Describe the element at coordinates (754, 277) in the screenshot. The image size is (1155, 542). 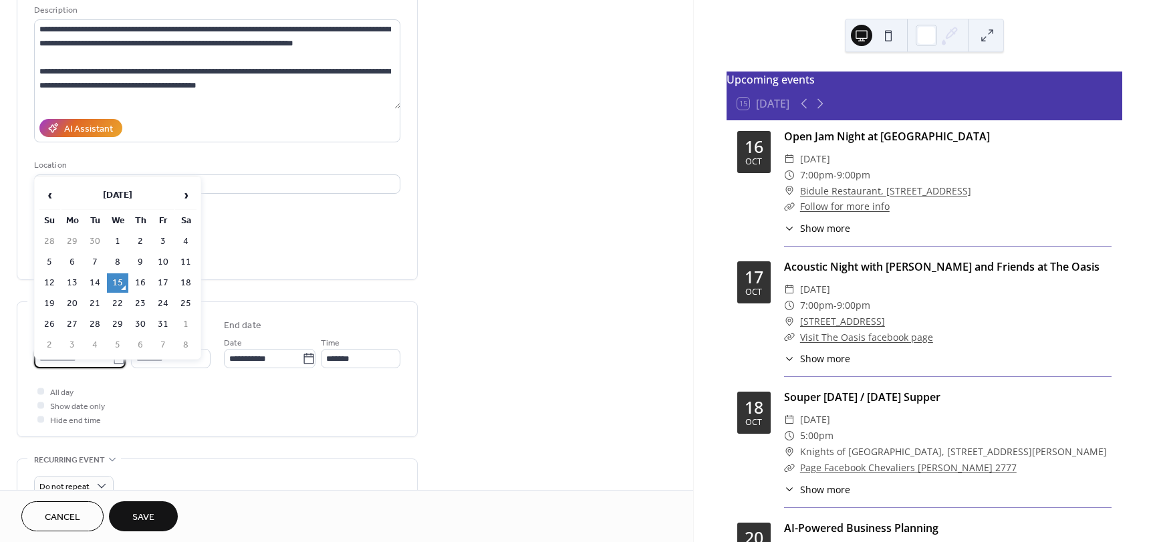
I see `div: 17` at that location.